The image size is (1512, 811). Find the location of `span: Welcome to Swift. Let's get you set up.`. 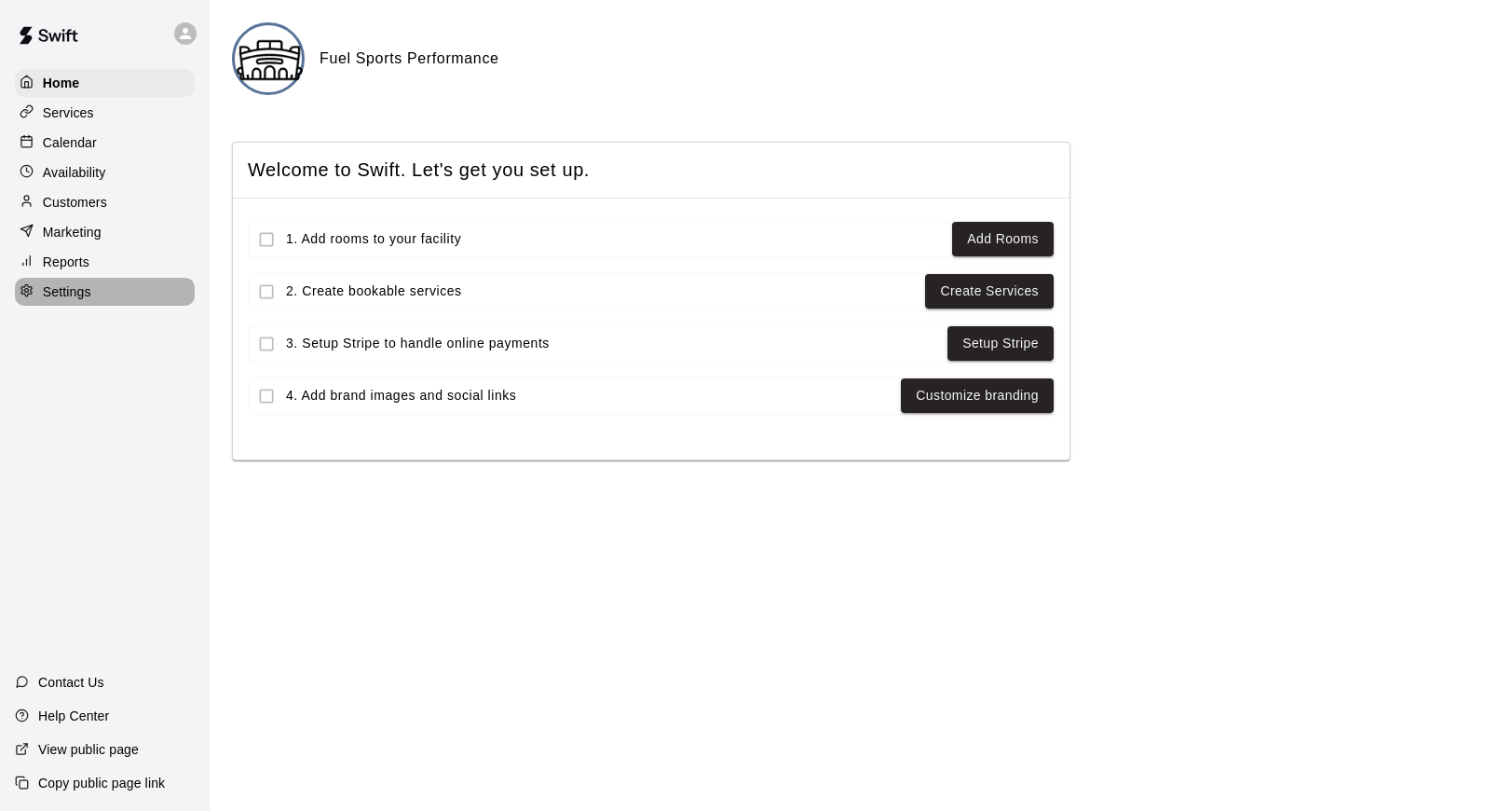

span: Welcome to Swift. Let's get you set up. is located at coordinates (652, 170).